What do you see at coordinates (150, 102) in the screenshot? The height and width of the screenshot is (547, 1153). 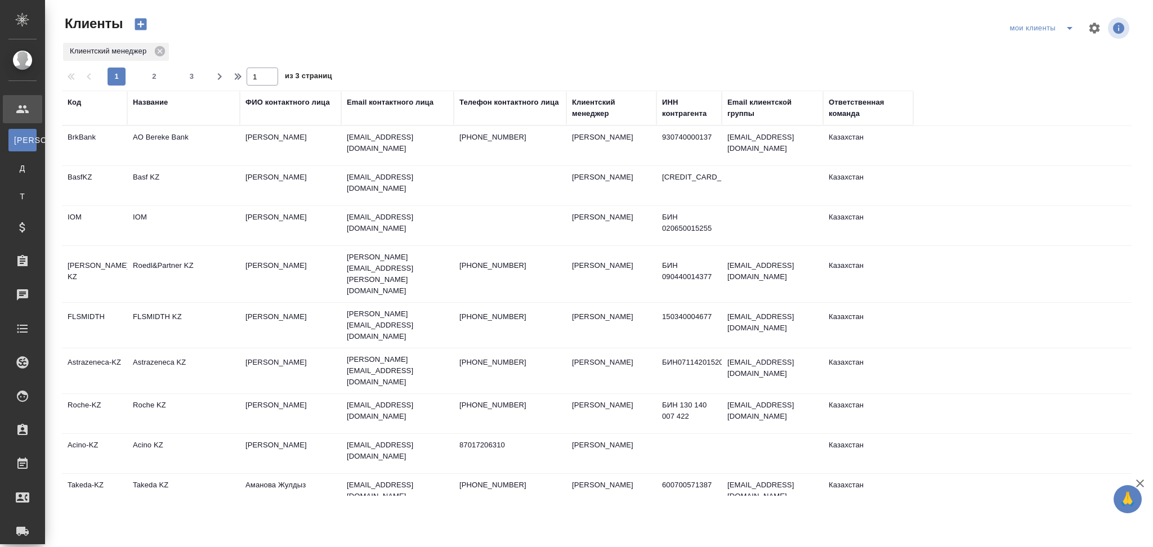 I see `div: Название` at bounding box center [150, 102].